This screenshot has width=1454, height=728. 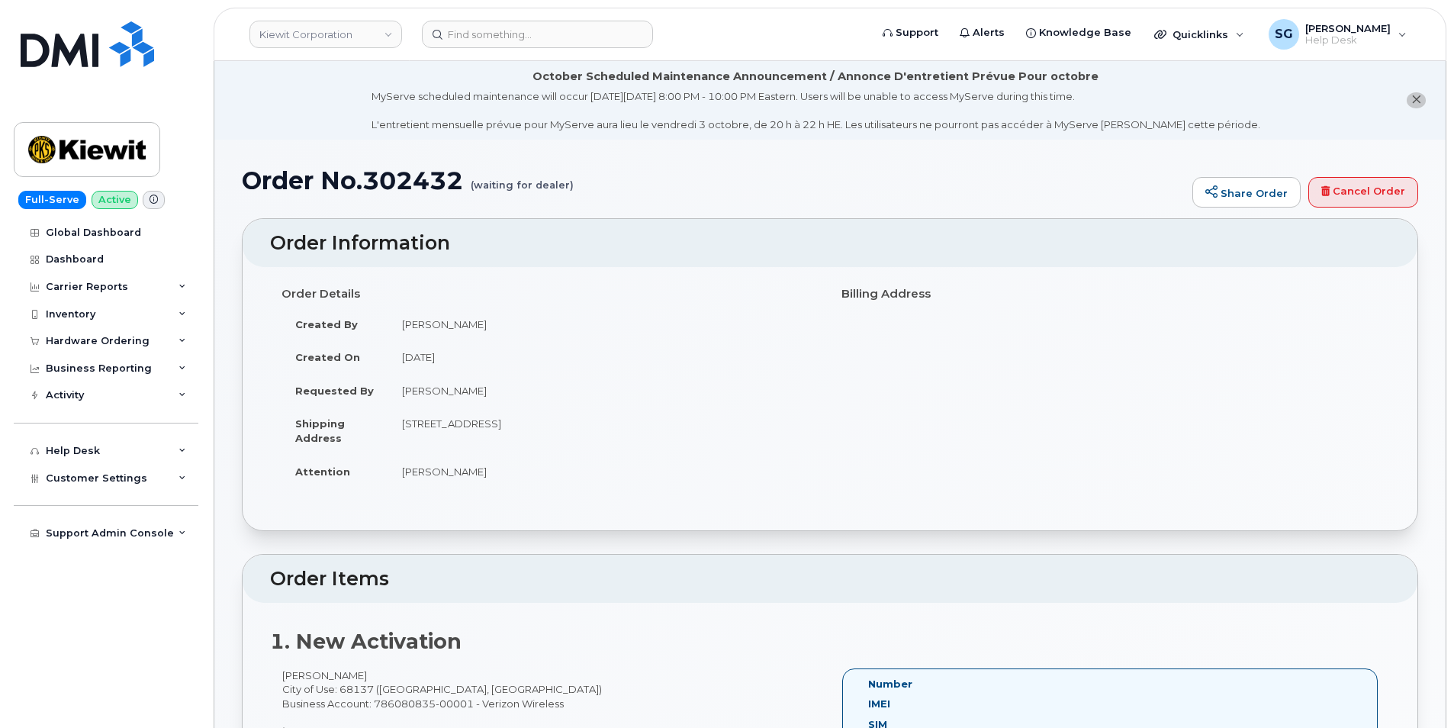 I want to click on strong: Created On, so click(x=327, y=357).